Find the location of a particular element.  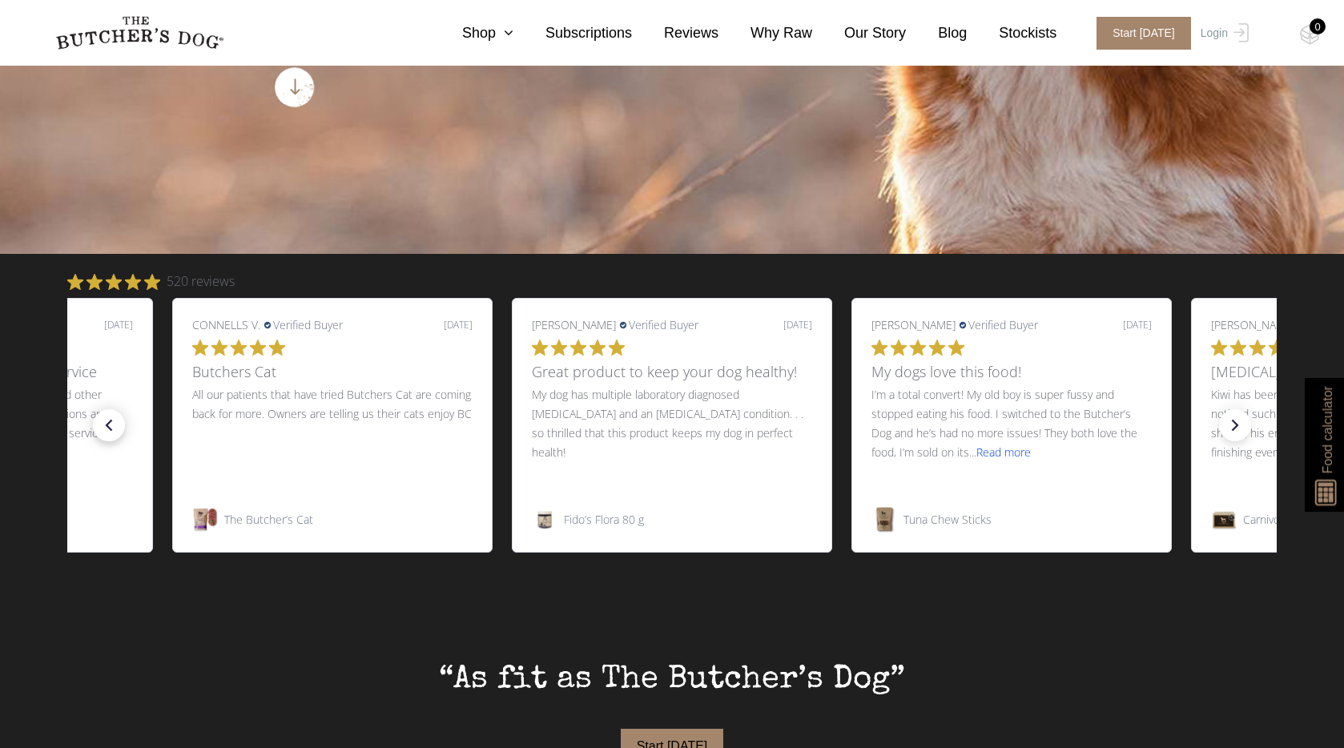

span: Food calculator is located at coordinates (1327, 429).